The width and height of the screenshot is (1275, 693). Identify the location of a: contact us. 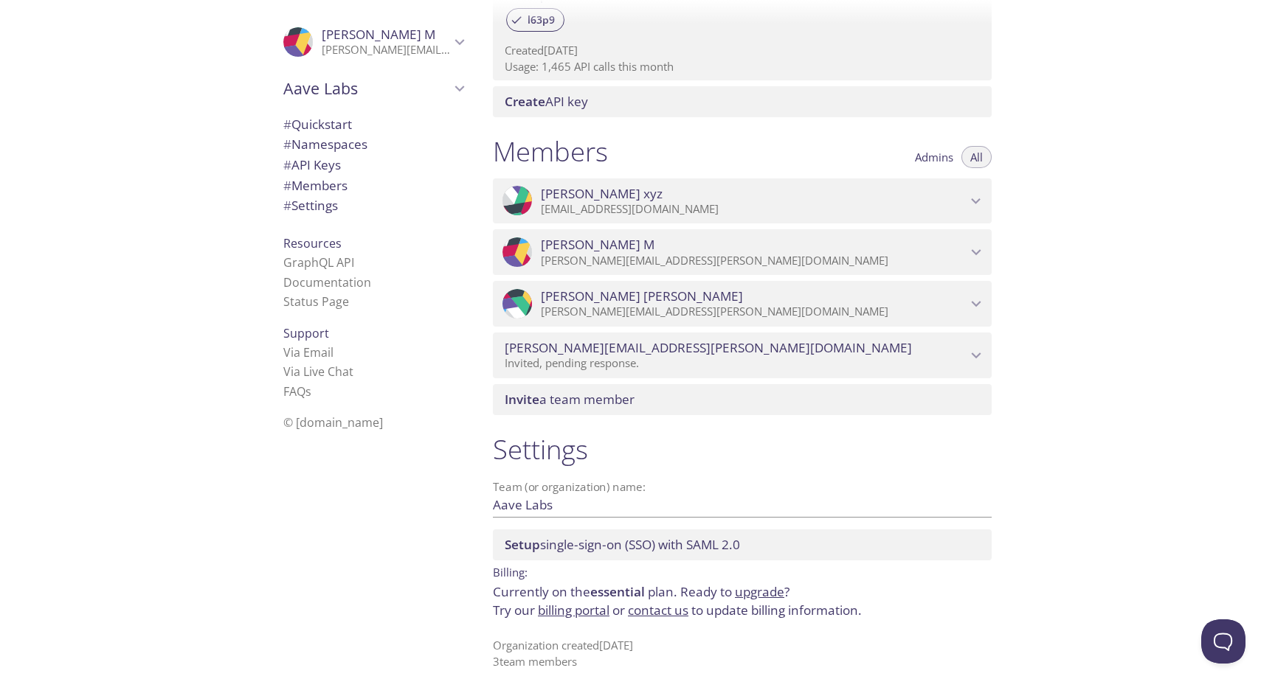
(658, 610).